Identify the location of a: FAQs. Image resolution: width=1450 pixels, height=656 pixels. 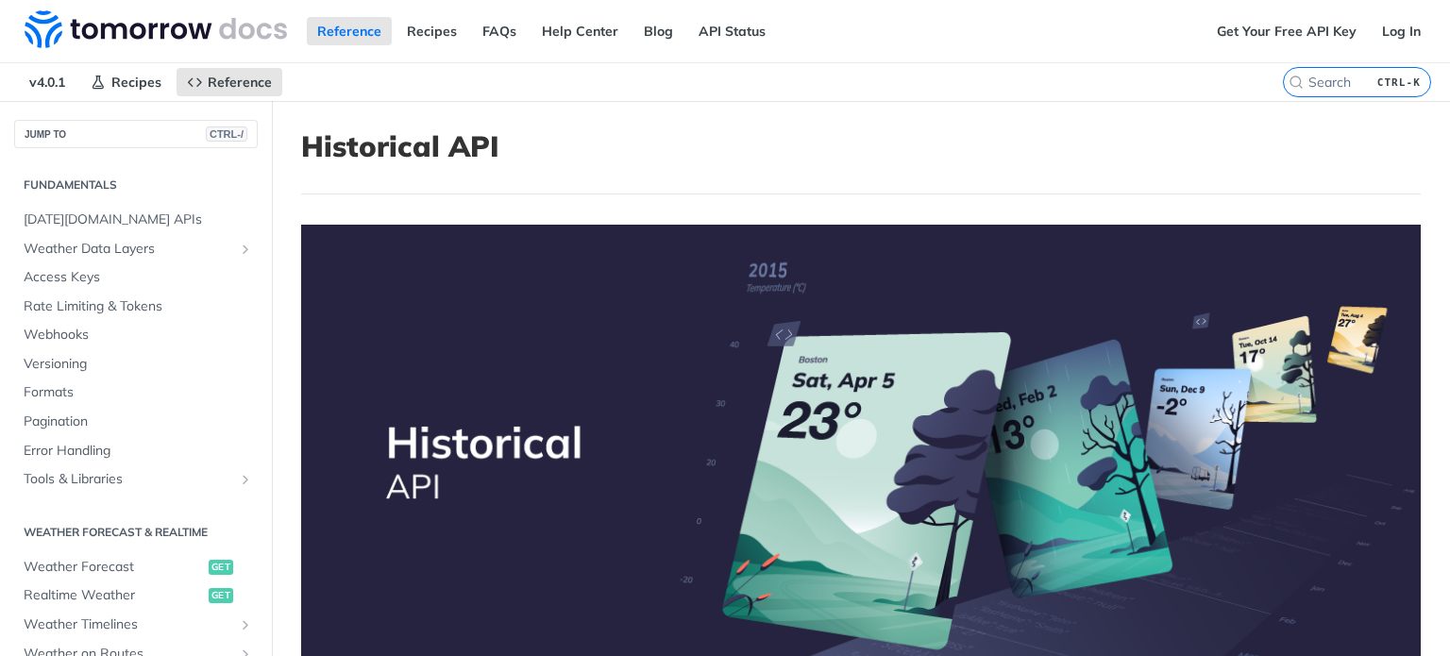
(499, 31).